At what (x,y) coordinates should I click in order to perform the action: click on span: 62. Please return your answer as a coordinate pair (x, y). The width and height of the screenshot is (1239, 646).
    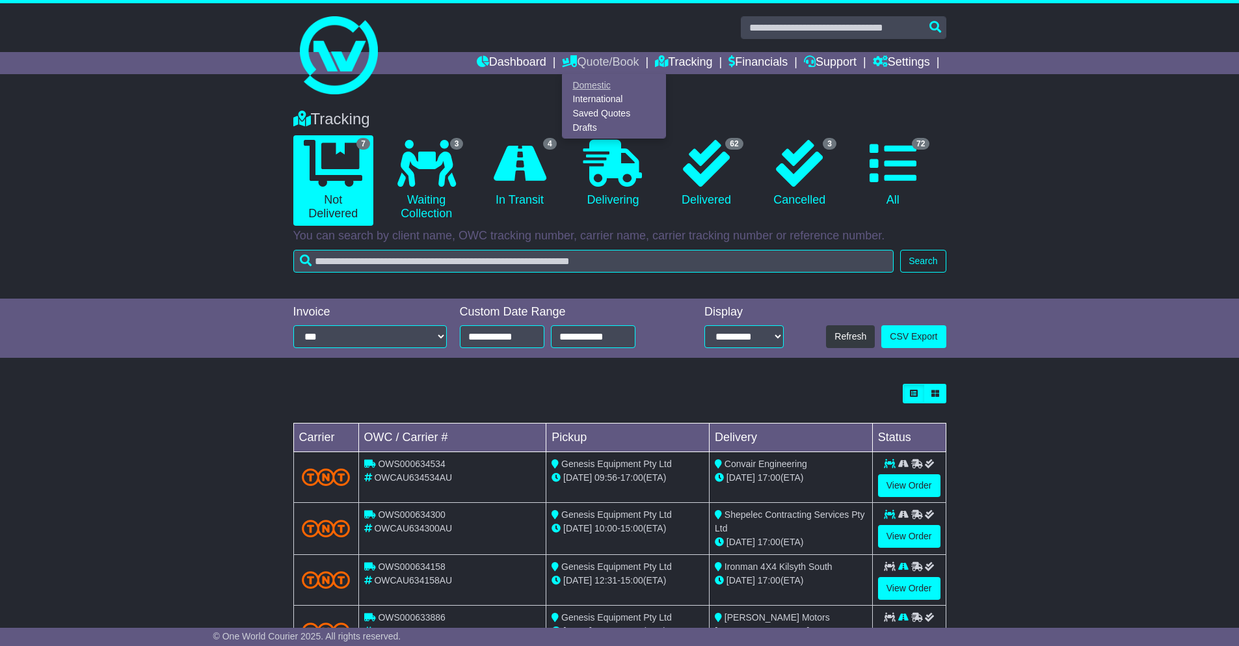
    Looking at the image, I should click on (734, 144).